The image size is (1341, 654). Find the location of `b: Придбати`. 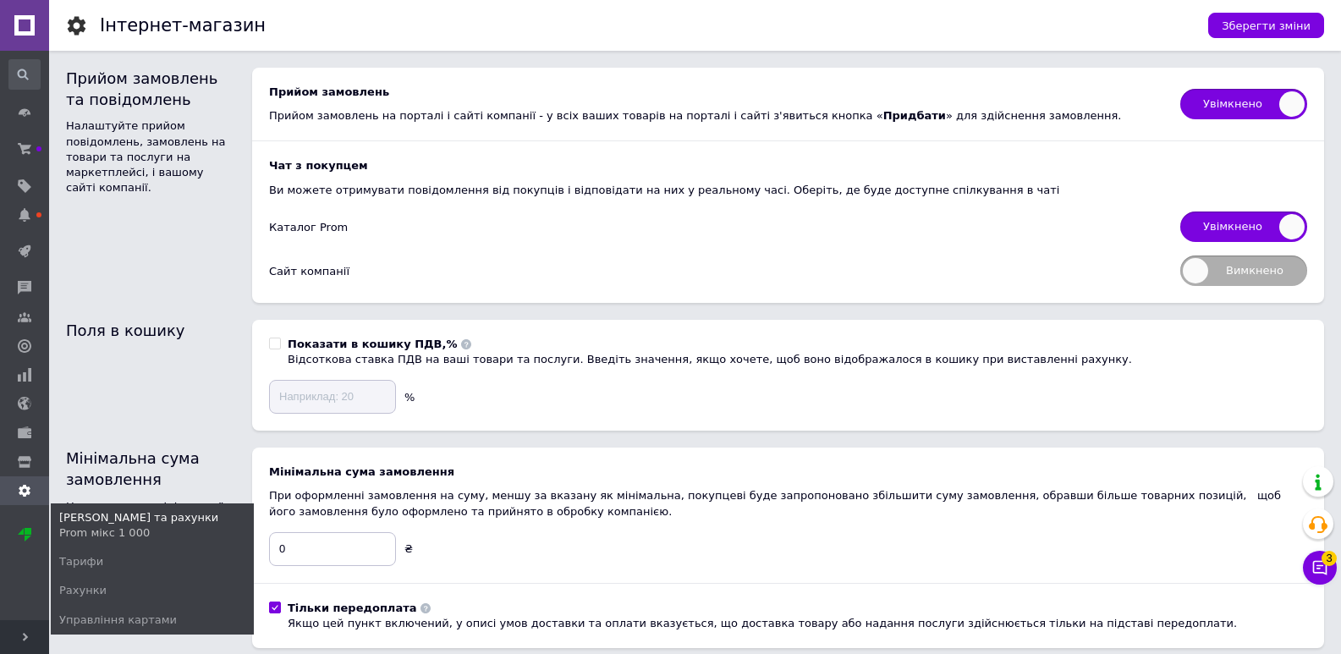

b: Придбати is located at coordinates (915, 115).